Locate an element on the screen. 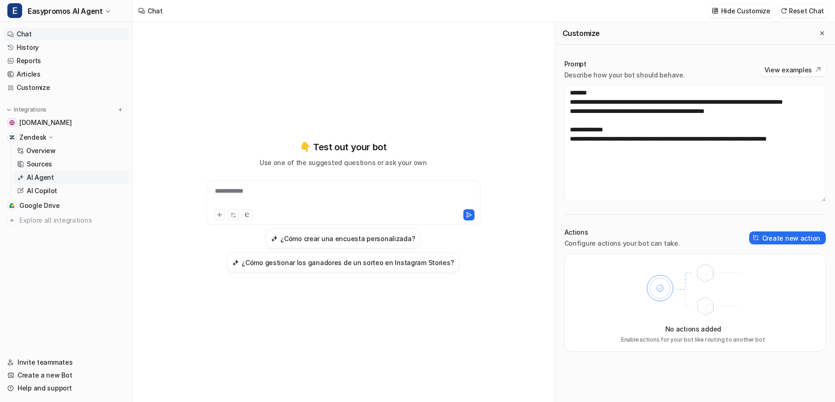 The image size is (835, 402). p: Configure actions your bot can take. is located at coordinates (622, 243).